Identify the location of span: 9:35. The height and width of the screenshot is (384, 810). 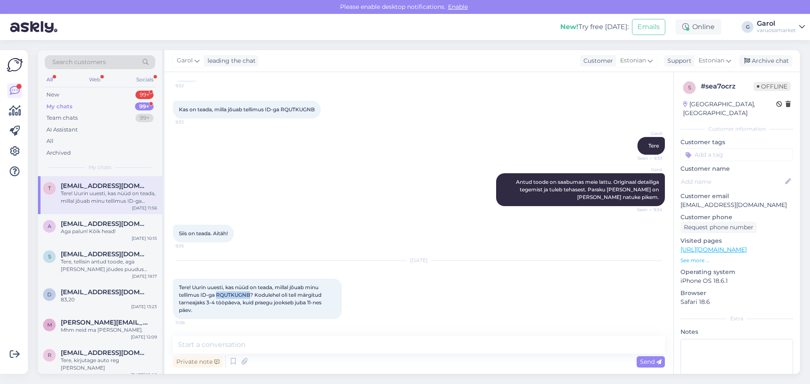
(191, 246).